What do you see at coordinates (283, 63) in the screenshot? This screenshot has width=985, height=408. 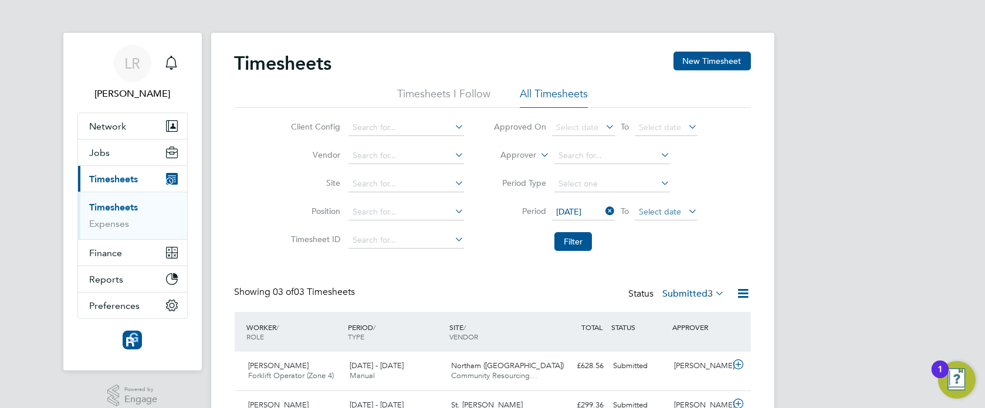 I see `h2: Timesheets` at bounding box center [283, 63].